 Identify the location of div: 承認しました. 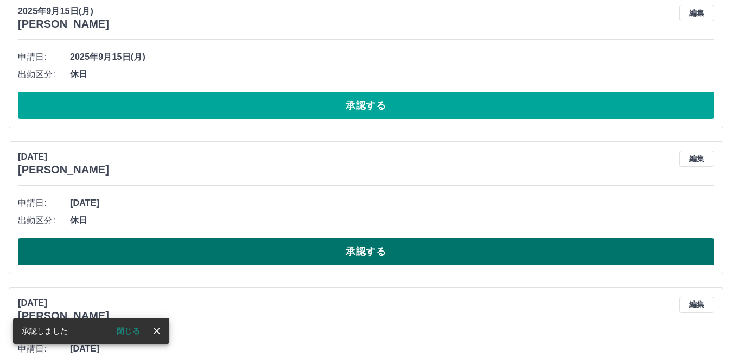
(45, 331).